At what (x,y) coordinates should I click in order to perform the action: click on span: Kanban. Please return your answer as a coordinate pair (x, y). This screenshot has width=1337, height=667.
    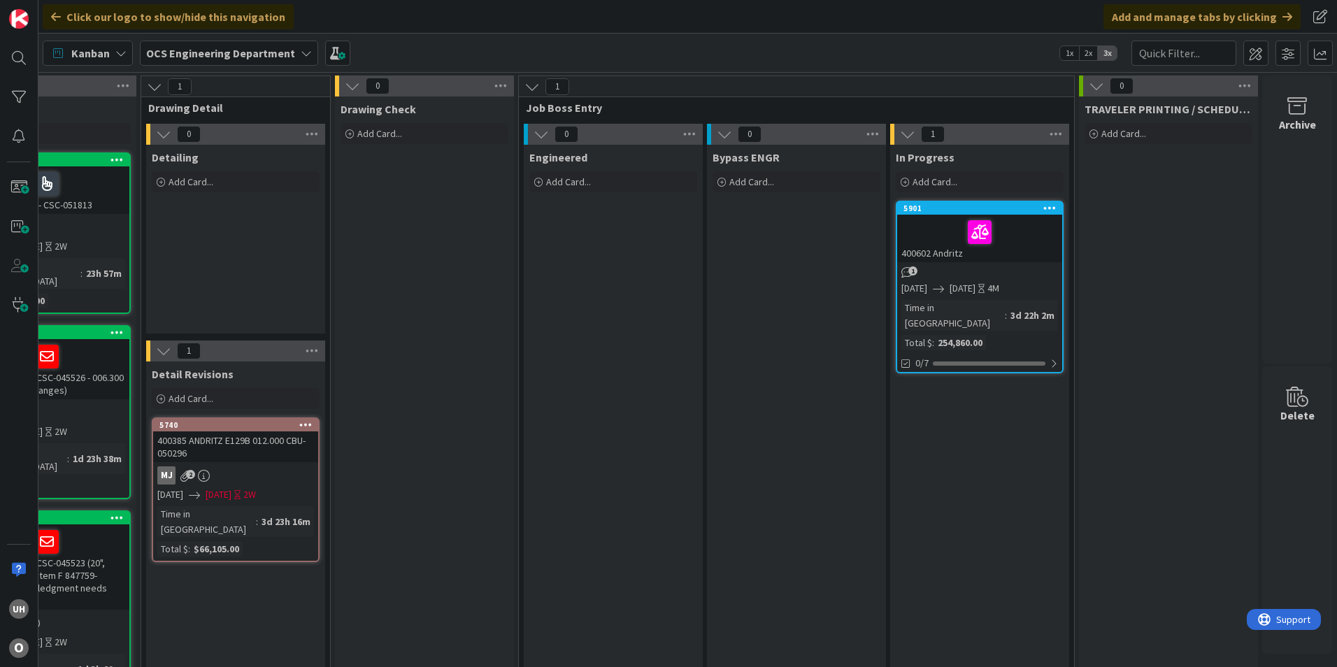
    Looking at the image, I should click on (90, 53).